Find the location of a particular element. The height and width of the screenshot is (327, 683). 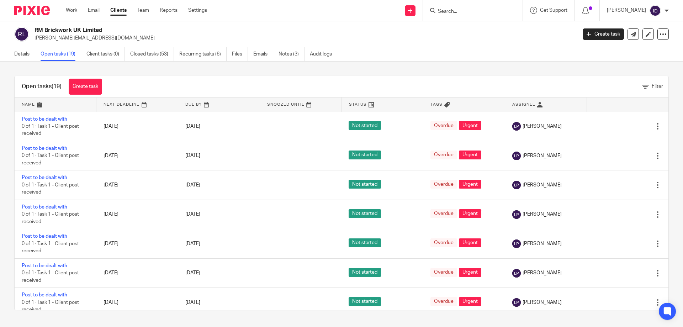

span: Get Support is located at coordinates (554, 10).